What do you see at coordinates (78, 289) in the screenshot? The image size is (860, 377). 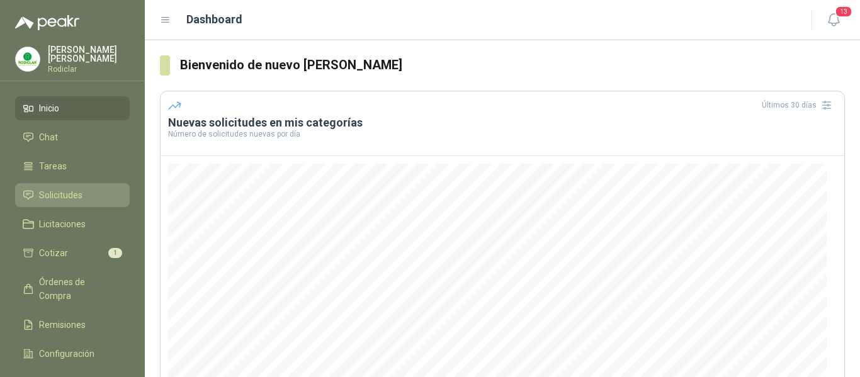 I see `span: Órdenes de Compra` at bounding box center [78, 289].